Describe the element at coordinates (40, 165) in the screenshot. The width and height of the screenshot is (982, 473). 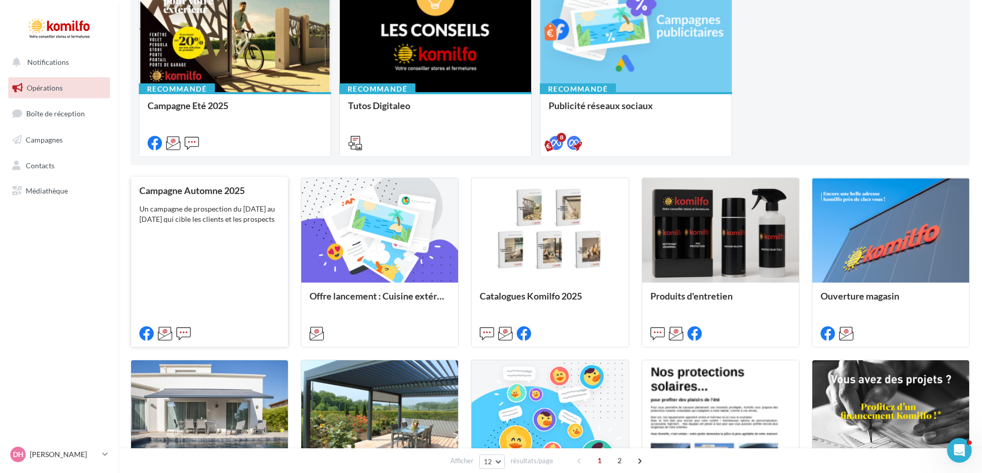
I see `span: Contacts` at that location.